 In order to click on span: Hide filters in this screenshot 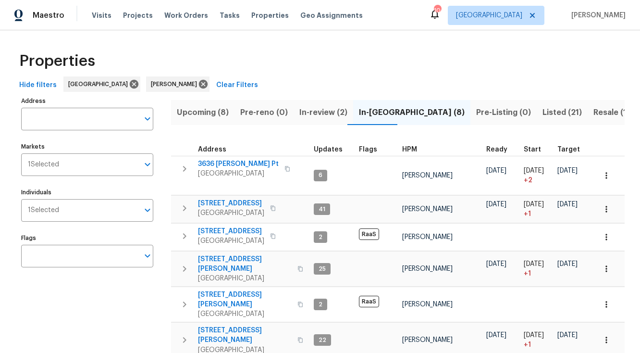, I will do `click(38, 85)`.